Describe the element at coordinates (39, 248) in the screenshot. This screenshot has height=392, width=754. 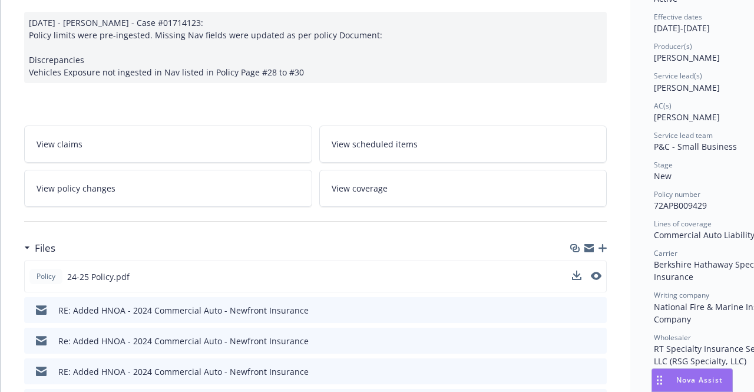
I see `div: Files` at that location.